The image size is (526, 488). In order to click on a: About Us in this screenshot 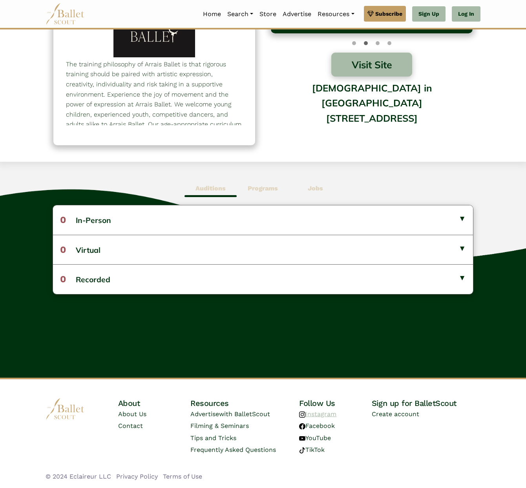, I will do `click(132, 414)`.